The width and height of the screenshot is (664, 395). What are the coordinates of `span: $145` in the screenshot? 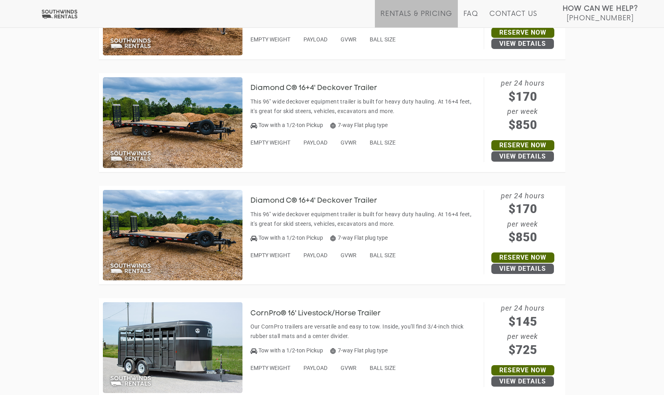 It's located at (523, 322).